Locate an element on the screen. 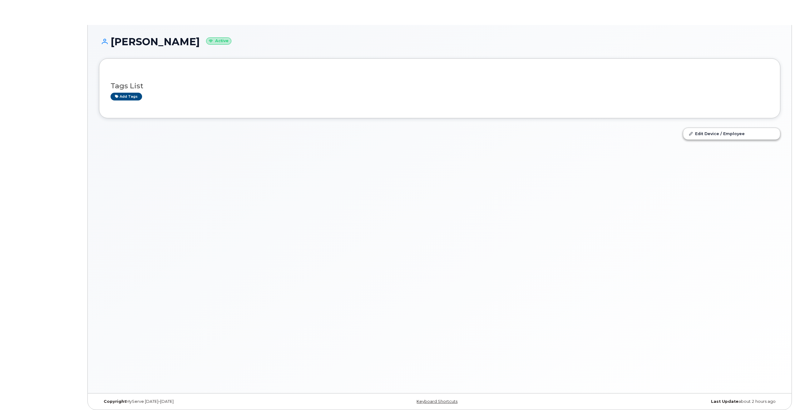  a: Edit Device / Employee is located at coordinates (731, 134).